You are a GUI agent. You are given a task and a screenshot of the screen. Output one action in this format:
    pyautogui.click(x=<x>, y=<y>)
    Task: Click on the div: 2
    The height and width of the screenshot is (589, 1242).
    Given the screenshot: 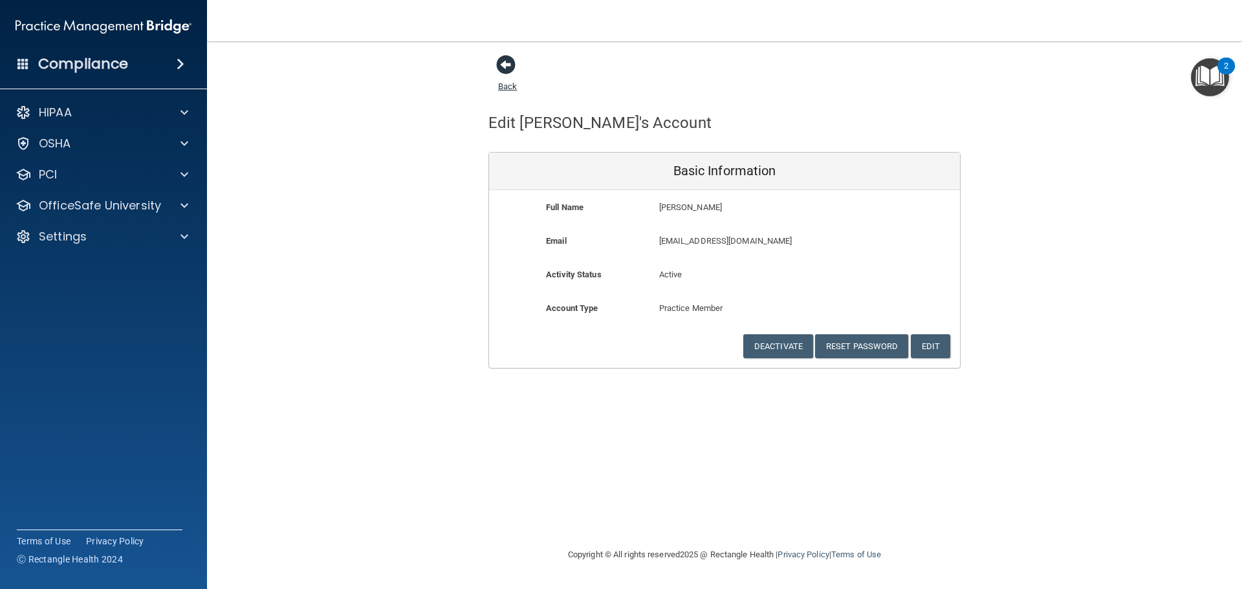 What is the action you would take?
    pyautogui.click(x=1226, y=74)
    